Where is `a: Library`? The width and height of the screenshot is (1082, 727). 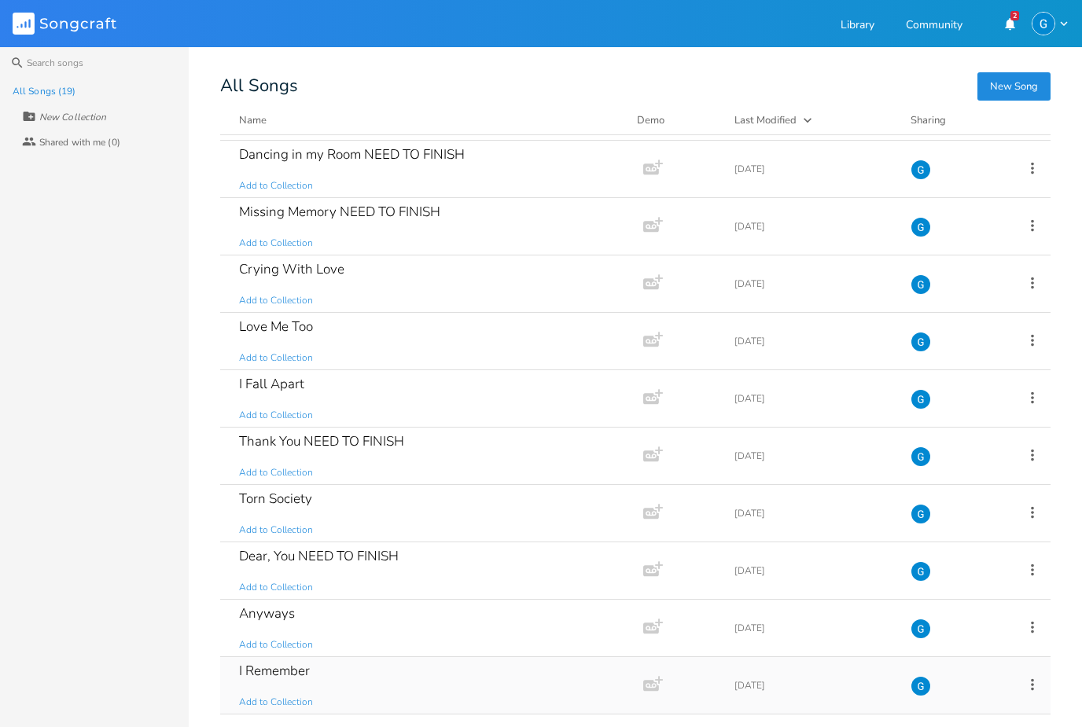 a: Library is located at coordinates (857, 26).